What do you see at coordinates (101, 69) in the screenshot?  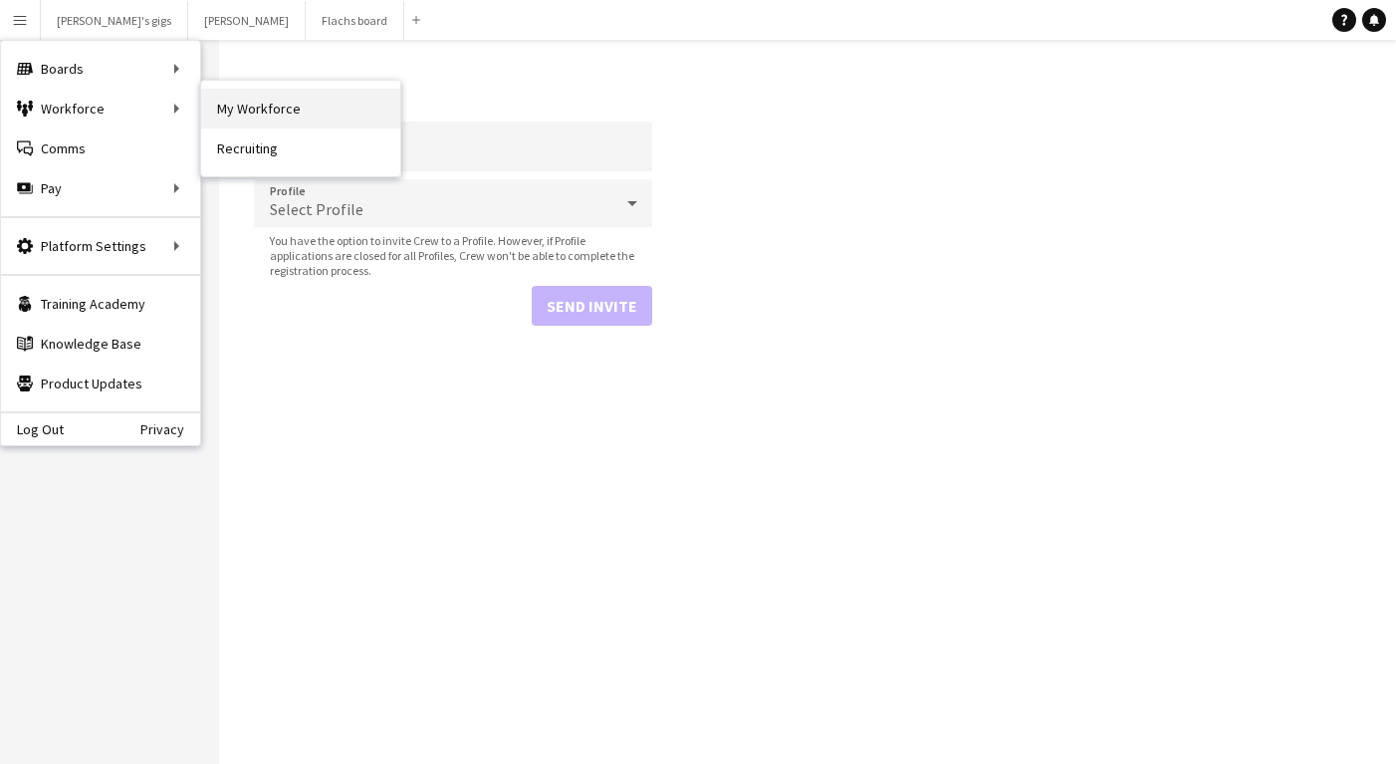 I see `div: Boards` at bounding box center [101, 69].